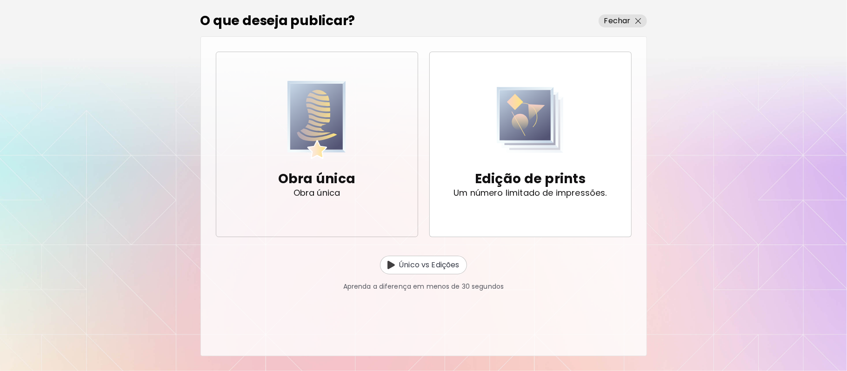  What do you see at coordinates (429, 265) in the screenshot?
I see `p: Único vs Edições` at bounding box center [429, 265].